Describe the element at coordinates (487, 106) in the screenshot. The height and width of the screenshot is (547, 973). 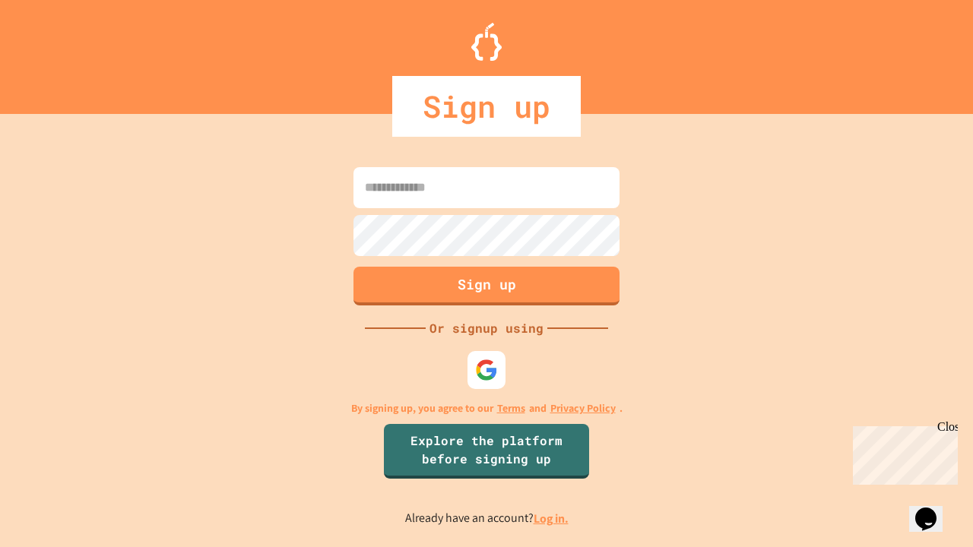
I see `div: Sign up` at that location.